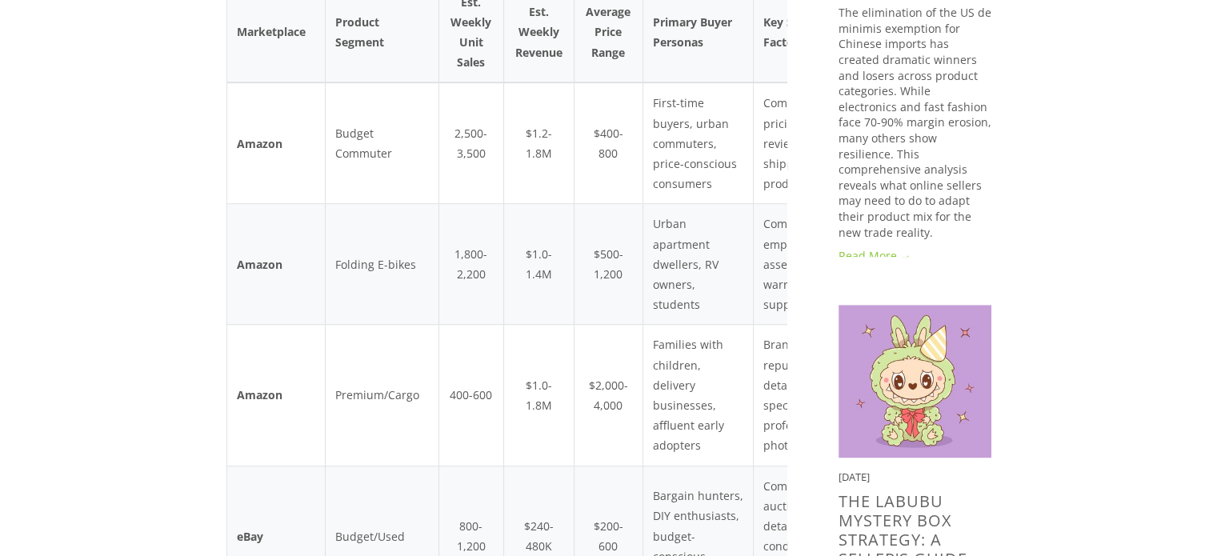  Describe the element at coordinates (382, 264) in the screenshot. I see `td: Folding E-bikes` at that location.